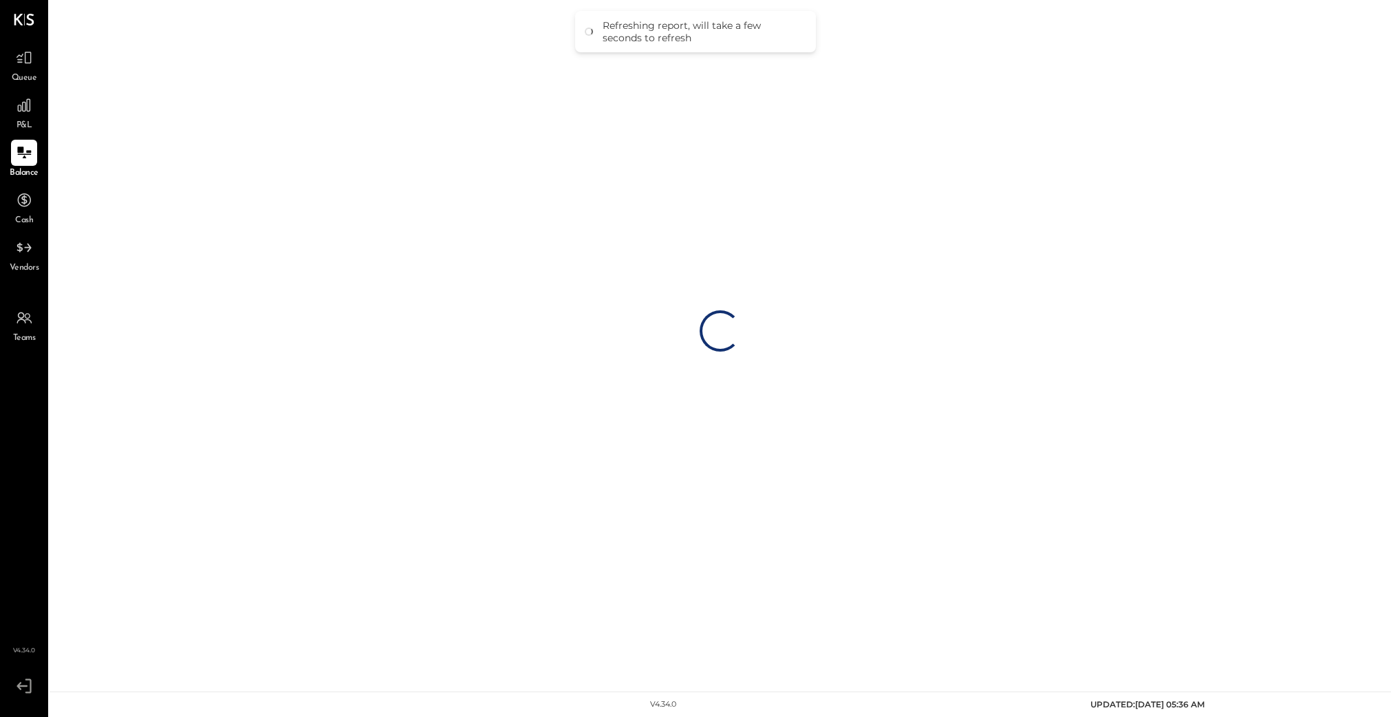 The height and width of the screenshot is (717, 1391). I want to click on div: v 4.34.0, so click(663, 704).